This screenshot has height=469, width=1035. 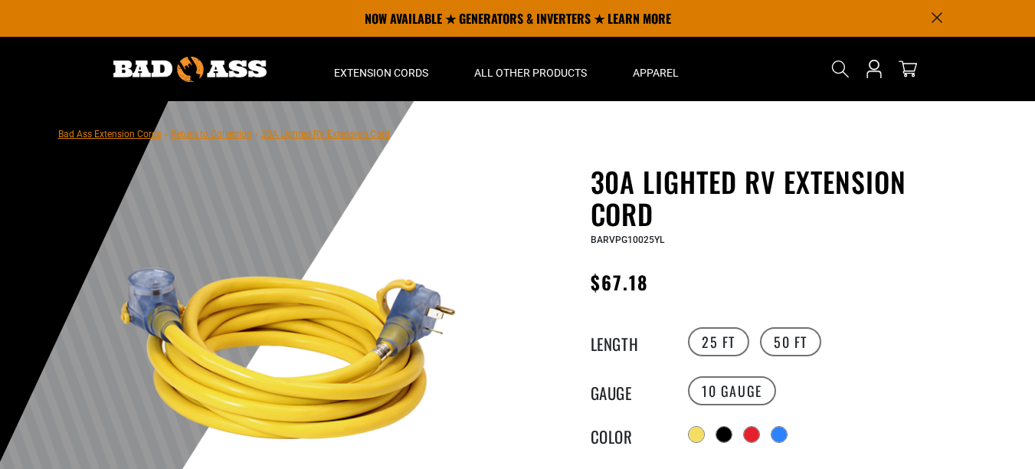 What do you see at coordinates (629, 434) in the screenshot?
I see `legend: Color` at bounding box center [629, 434].